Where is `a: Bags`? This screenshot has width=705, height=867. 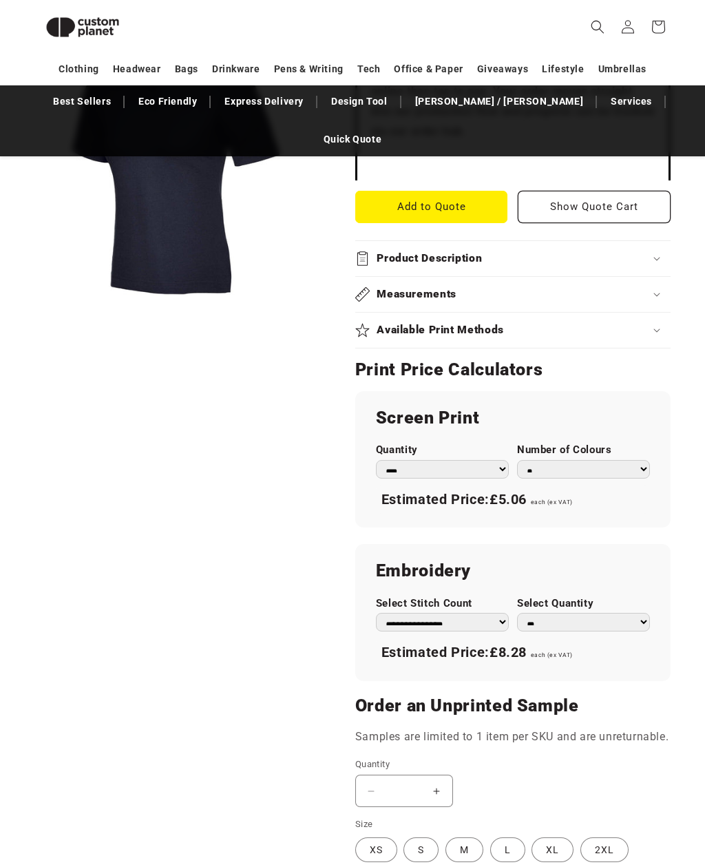 a: Bags is located at coordinates (187, 69).